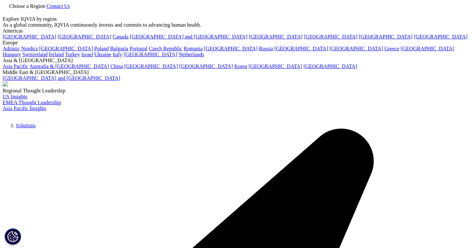 The image size is (474, 248). What do you see at coordinates (29, 48) in the screenshot?
I see `a: Nordics` at bounding box center [29, 48].